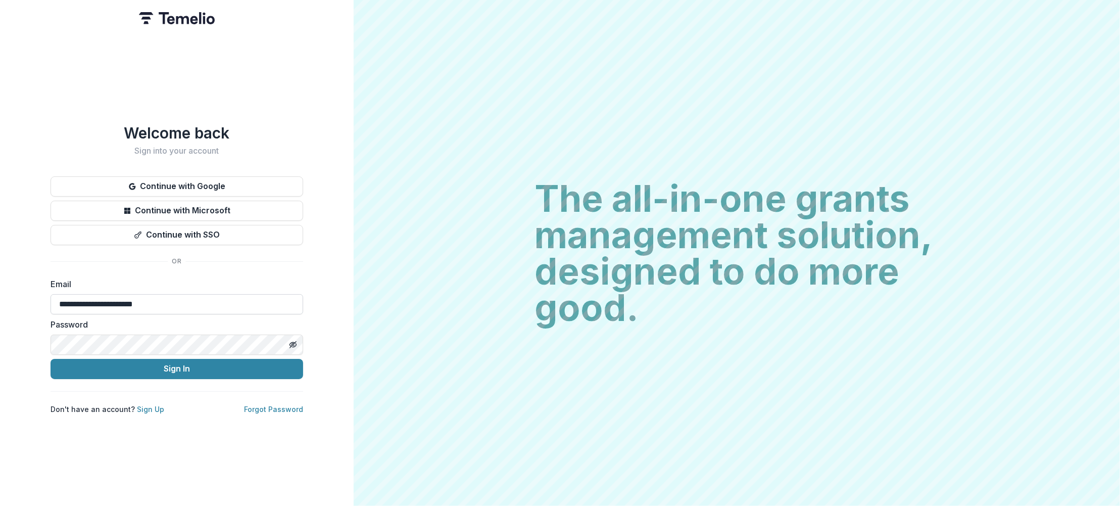 The width and height of the screenshot is (1120, 506). I want to click on label: Password, so click(174, 324).